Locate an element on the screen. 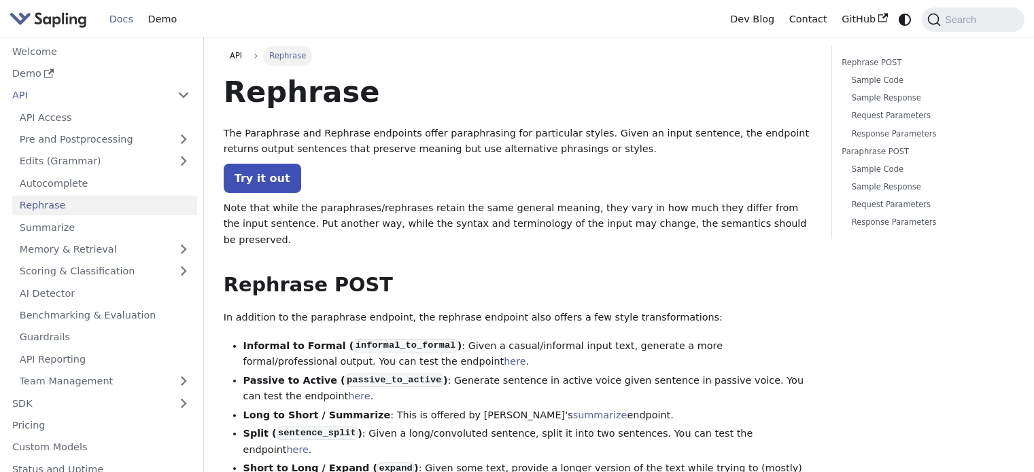 The image size is (1034, 472). a: SDK is located at coordinates (87, 403).